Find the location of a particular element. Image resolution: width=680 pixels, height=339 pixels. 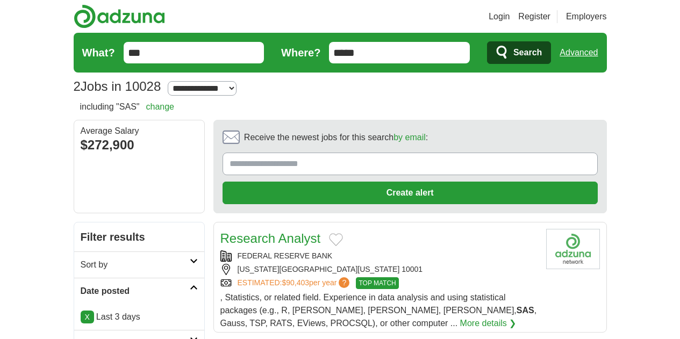

a: Register is located at coordinates (534, 17).